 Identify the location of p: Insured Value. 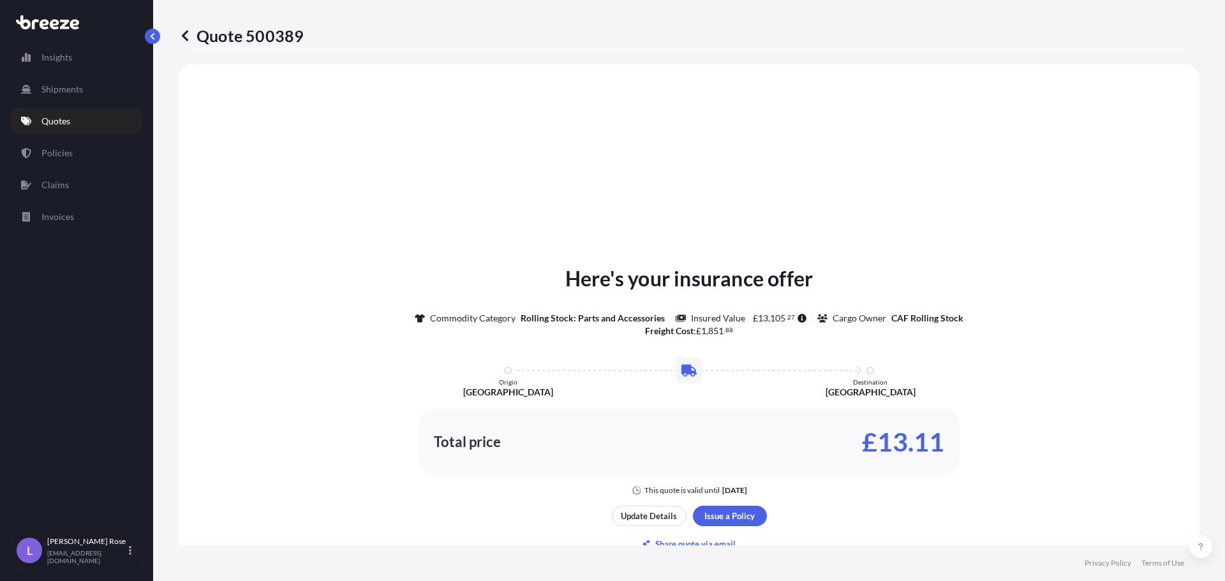
(718, 318).